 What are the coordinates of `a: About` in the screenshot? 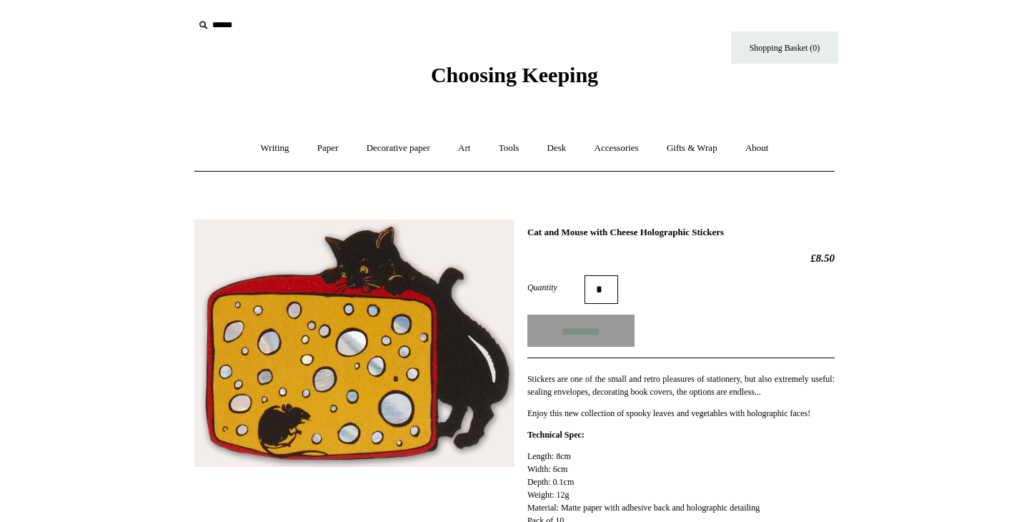 It's located at (757, 148).